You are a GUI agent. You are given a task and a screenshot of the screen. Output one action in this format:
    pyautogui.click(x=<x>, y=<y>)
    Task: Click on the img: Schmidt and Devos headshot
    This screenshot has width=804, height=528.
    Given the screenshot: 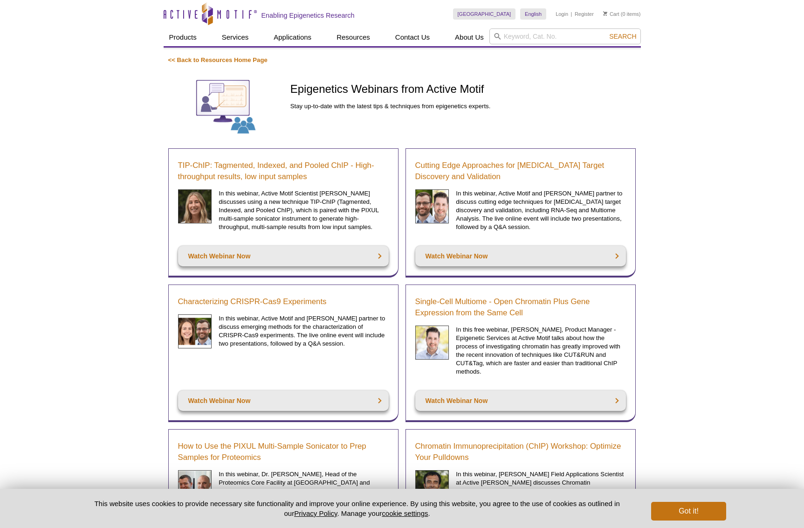 What is the action you would take?
    pyautogui.click(x=195, y=487)
    